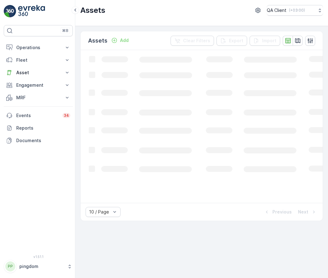 The height and width of the screenshot is (278, 328). Describe the element at coordinates (277, 10) in the screenshot. I see `p: QA Client` at that location.